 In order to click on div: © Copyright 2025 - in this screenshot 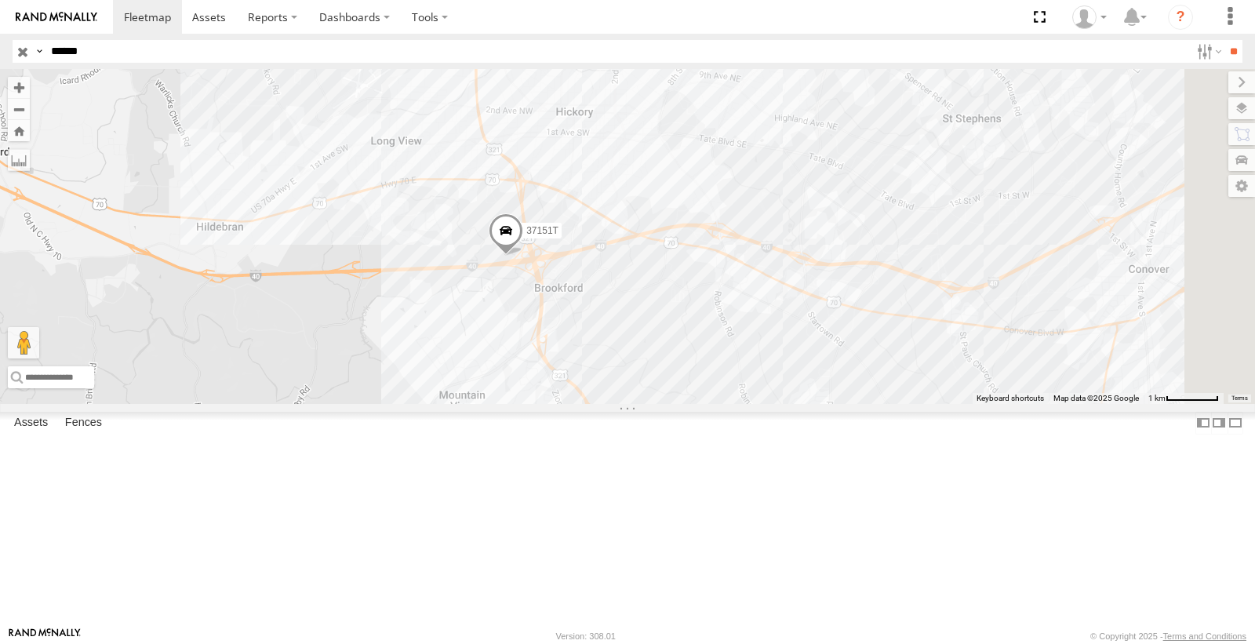, I will do `click(1168, 636)`.